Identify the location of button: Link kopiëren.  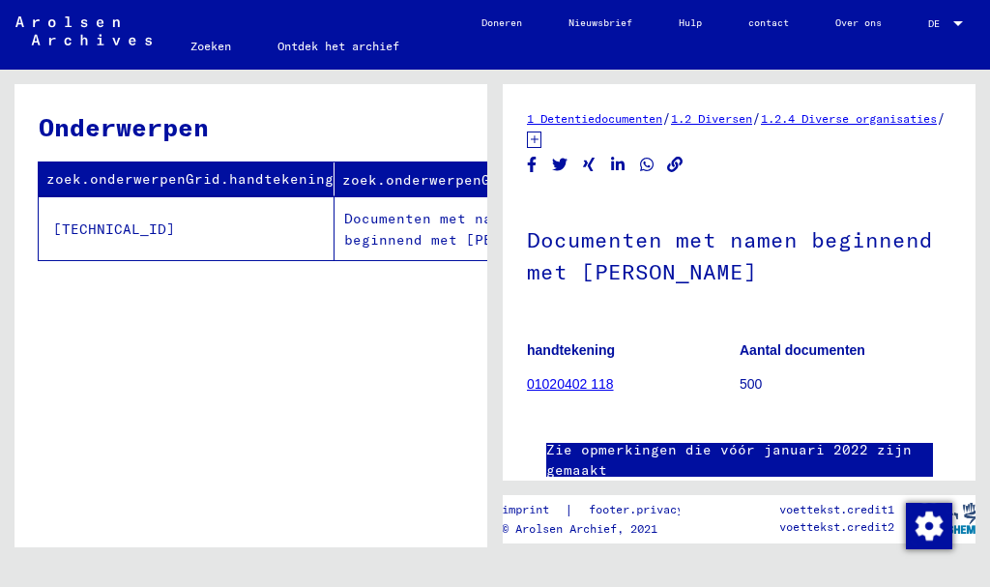
(675, 164).